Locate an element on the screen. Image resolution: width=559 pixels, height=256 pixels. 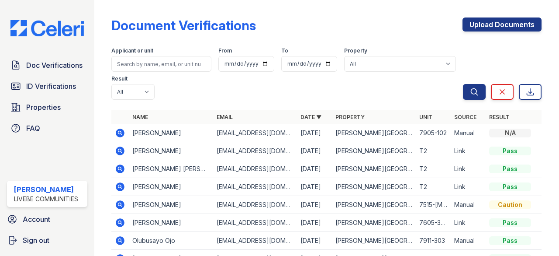
div: Document Verifications is located at coordinates (184, 25).